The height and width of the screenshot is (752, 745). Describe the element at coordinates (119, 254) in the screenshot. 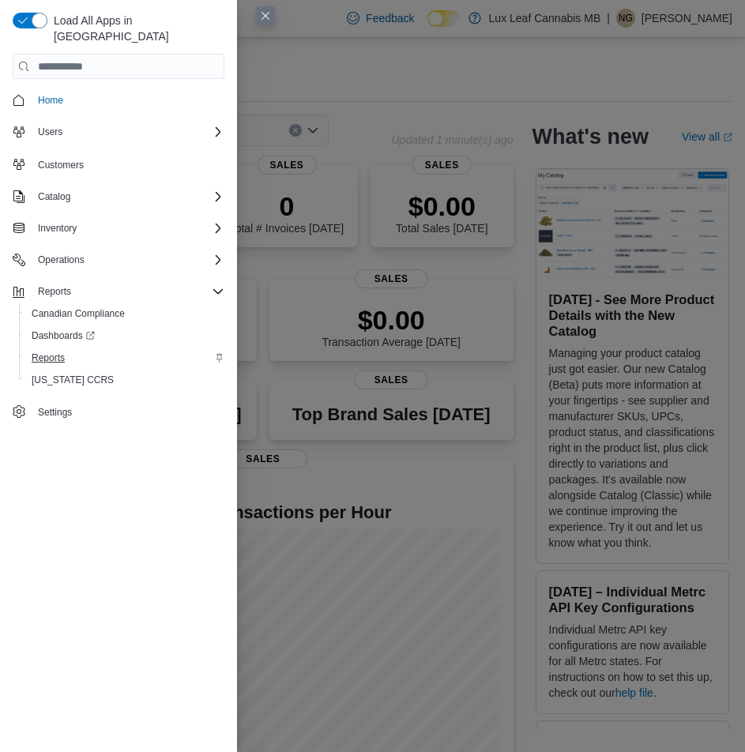

I see `nav: Complex example` at that location.